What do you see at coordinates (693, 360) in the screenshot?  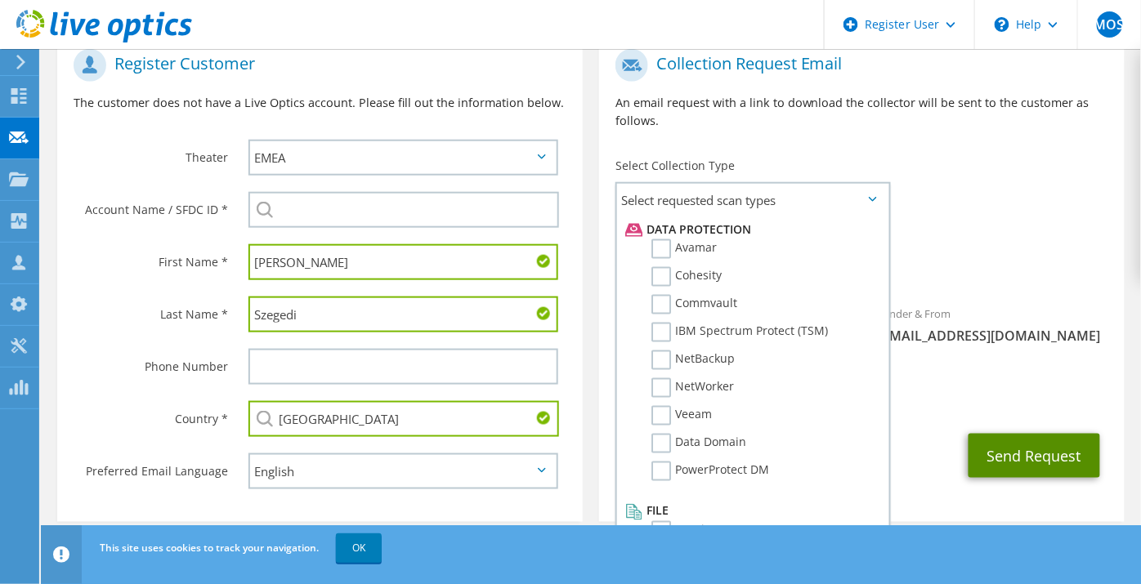 I see `label: NetBackup` at bounding box center [693, 360].